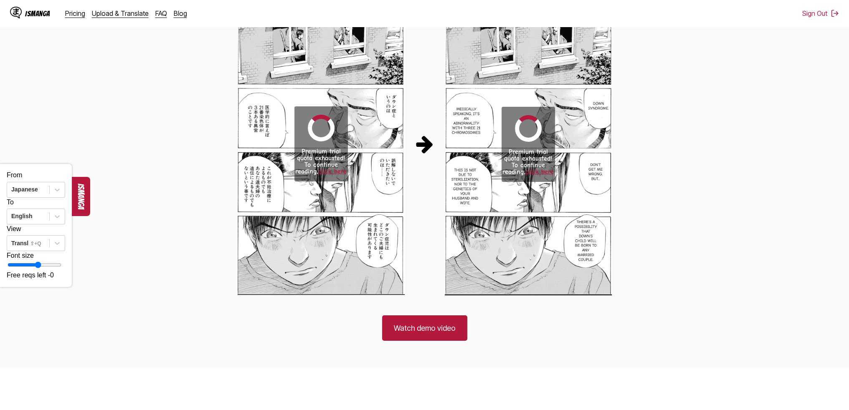 The width and height of the screenshot is (849, 410). Describe the element at coordinates (14, 229) in the screenshot. I see `label: View` at that location.